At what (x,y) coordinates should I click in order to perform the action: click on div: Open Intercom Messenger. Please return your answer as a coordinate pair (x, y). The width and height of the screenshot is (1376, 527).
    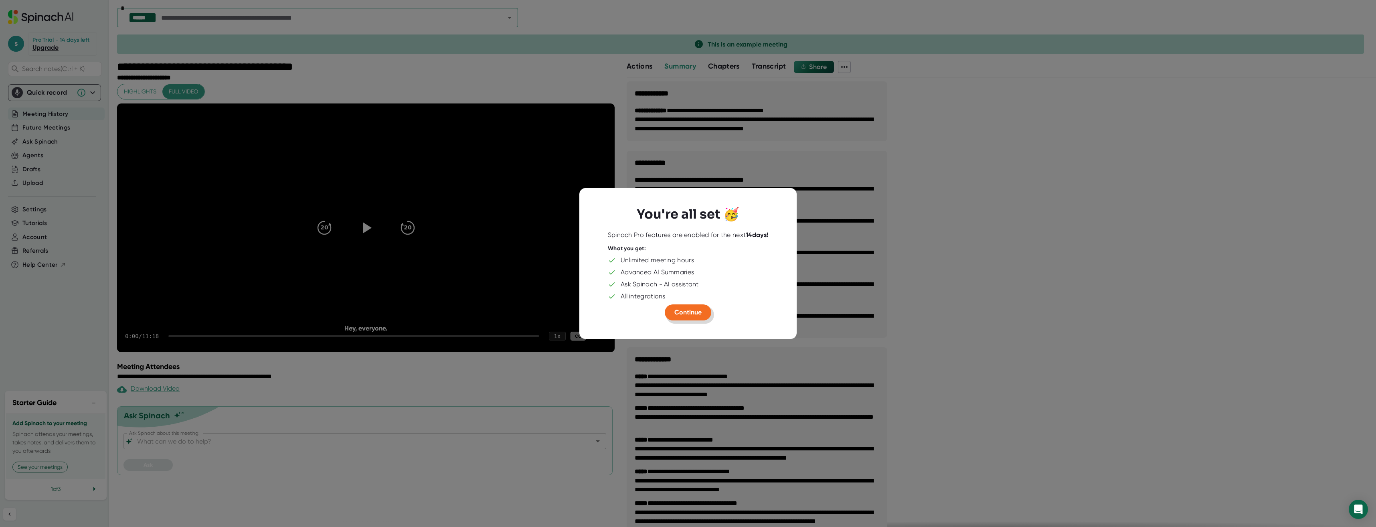
    Looking at the image, I should click on (1359, 509).